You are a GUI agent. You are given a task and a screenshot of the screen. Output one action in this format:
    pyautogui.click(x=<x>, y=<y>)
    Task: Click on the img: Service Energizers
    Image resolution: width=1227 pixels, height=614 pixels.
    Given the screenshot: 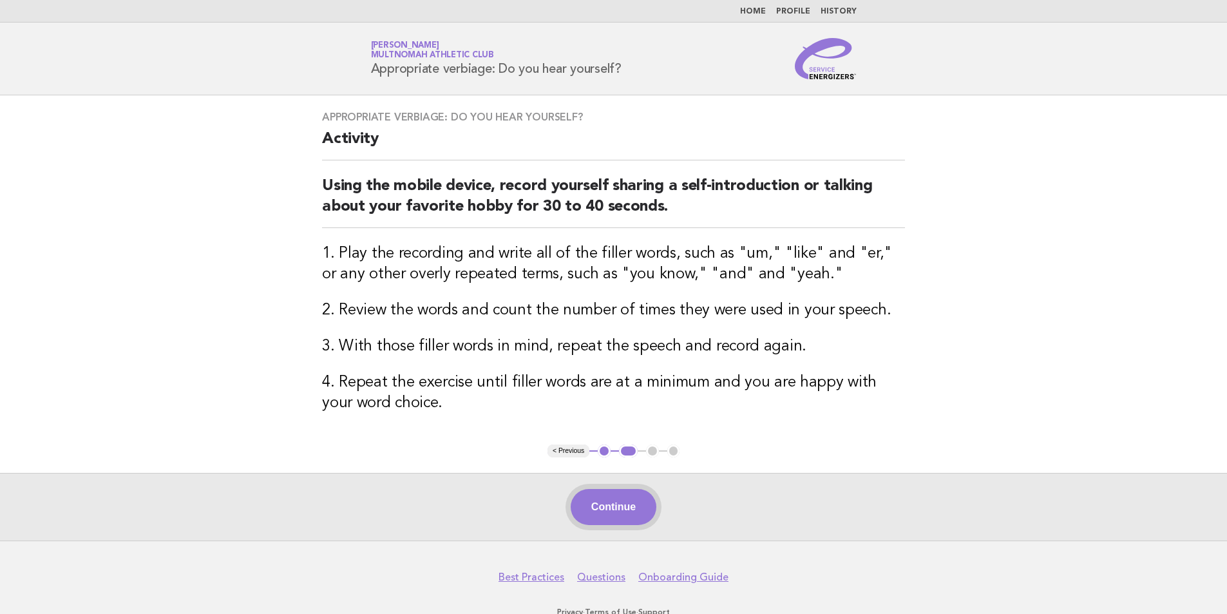 What is the action you would take?
    pyautogui.click(x=825, y=59)
    